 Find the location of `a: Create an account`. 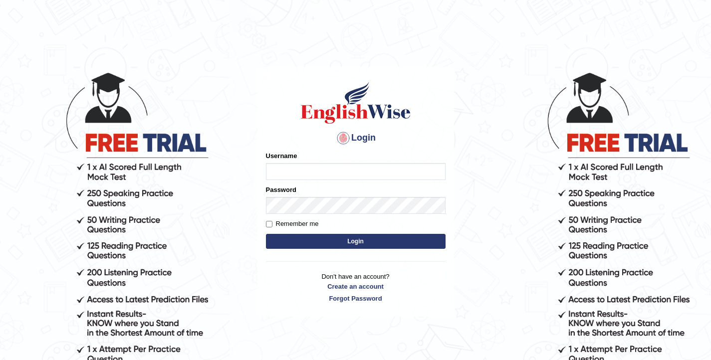

a: Create an account is located at coordinates (356, 286).